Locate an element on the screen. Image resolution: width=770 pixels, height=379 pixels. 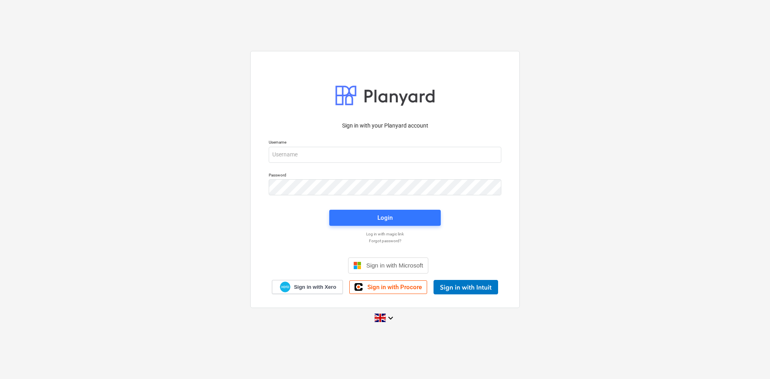
span: Sign in with Microsoft is located at coordinates (395, 265).